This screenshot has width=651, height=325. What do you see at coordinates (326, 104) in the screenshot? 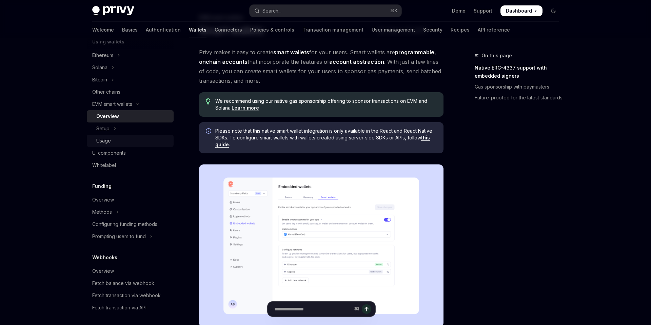
I see `span: We recommend using our native gas sponsorship offering to sponsor transactions on EVM and Solana.` at bounding box center [326, 104].